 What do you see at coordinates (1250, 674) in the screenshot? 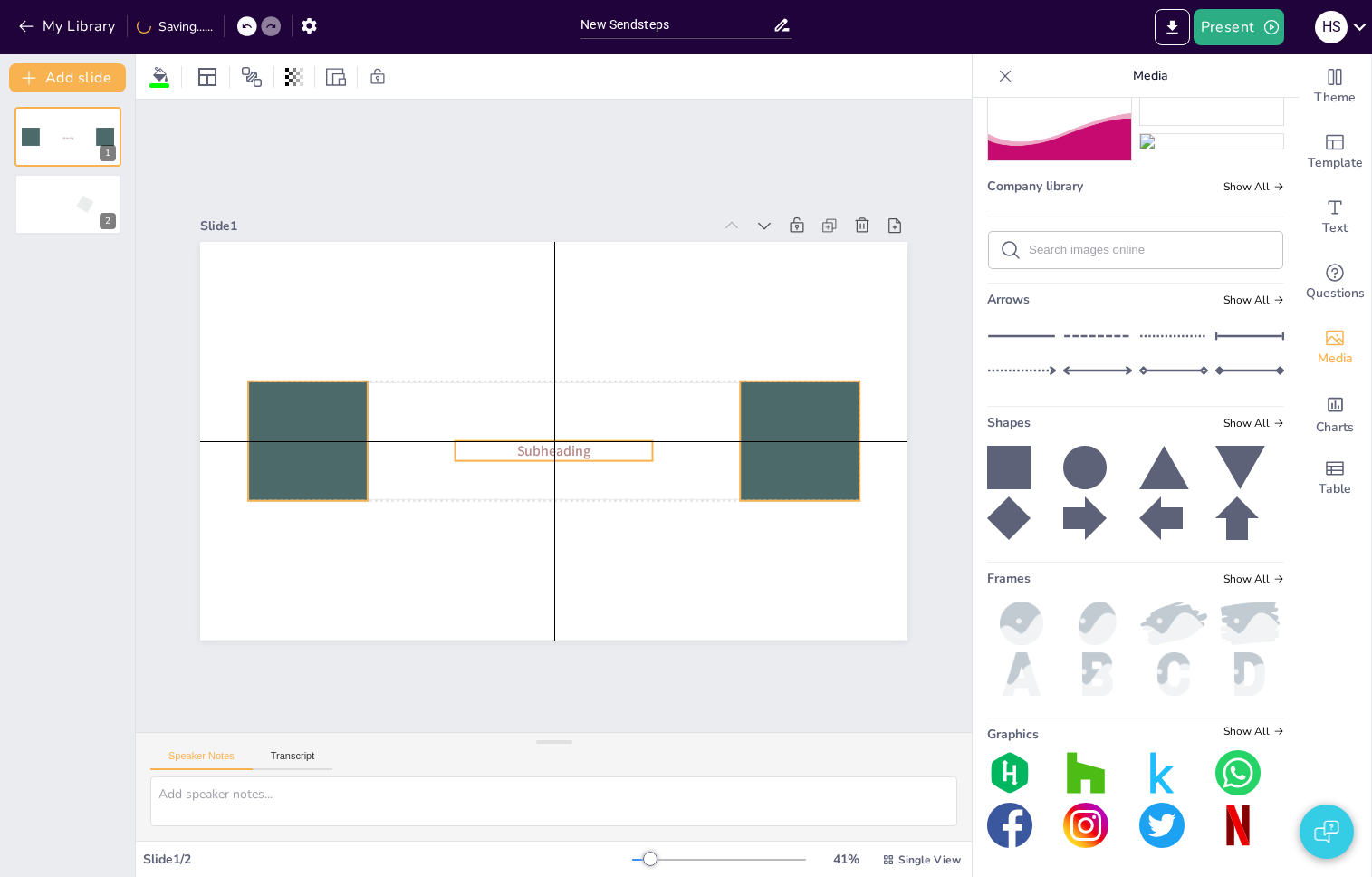
I see `img: d.png` at bounding box center [1250, 674].